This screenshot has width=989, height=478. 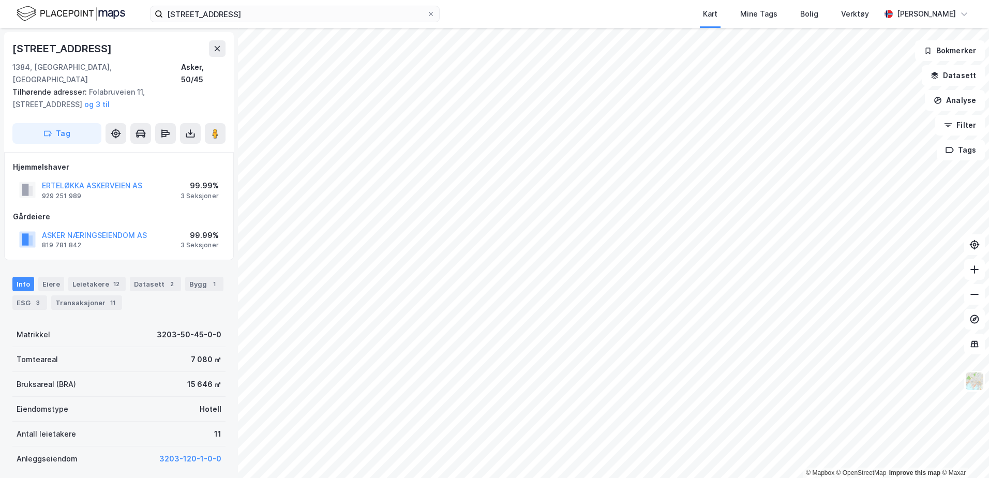 What do you see at coordinates (960, 125) in the screenshot?
I see `button: Filter` at bounding box center [960, 125].